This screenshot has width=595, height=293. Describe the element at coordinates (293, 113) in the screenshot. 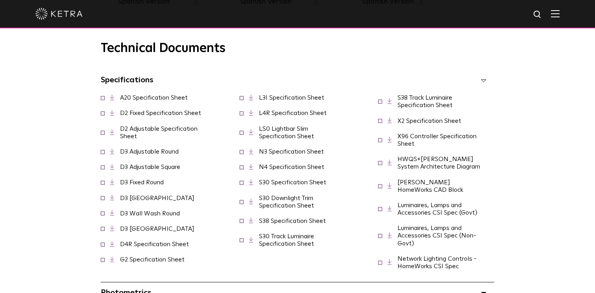

I see `a: L4R Specification Sheet` at that location.